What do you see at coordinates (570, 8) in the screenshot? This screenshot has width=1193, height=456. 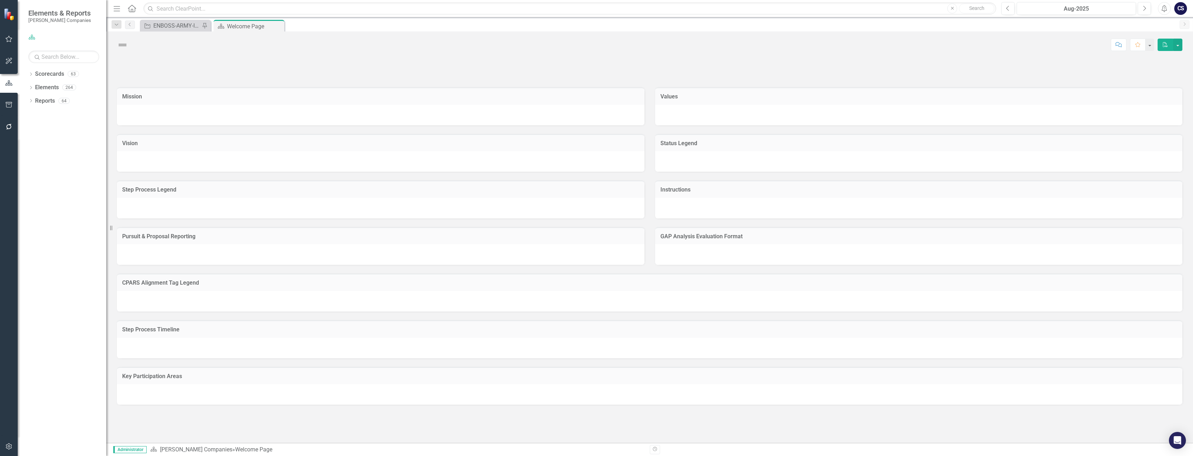 I see `input: Search ClearPoint...` at bounding box center [570, 8].